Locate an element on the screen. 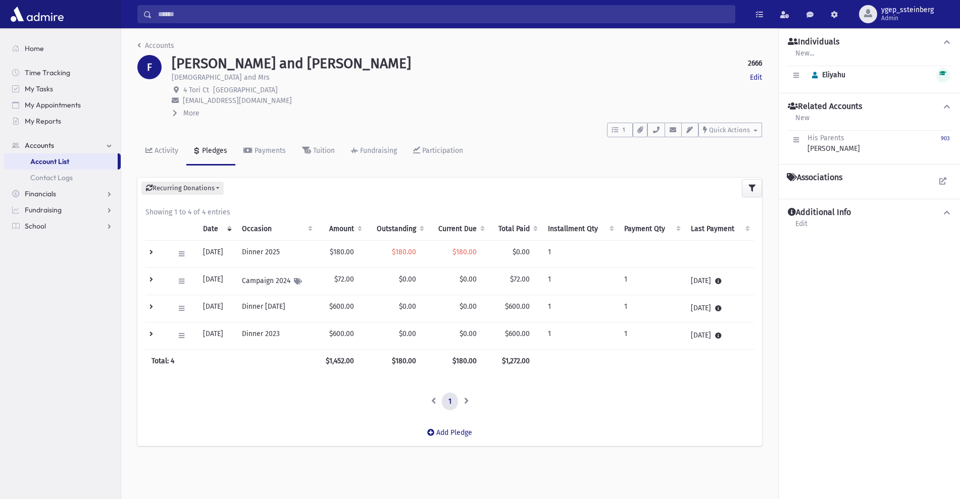  a: Time Tracking is located at coordinates (62, 73).